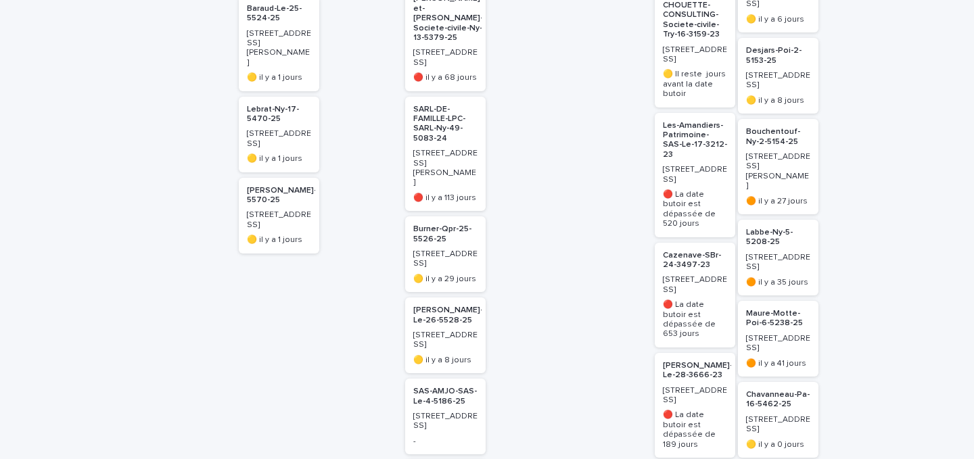 This screenshot has width=974, height=459. What do you see at coordinates (695, 84) in the screenshot?
I see `p: 🟡 Il reste jours avant la date butoir` at bounding box center [695, 84].